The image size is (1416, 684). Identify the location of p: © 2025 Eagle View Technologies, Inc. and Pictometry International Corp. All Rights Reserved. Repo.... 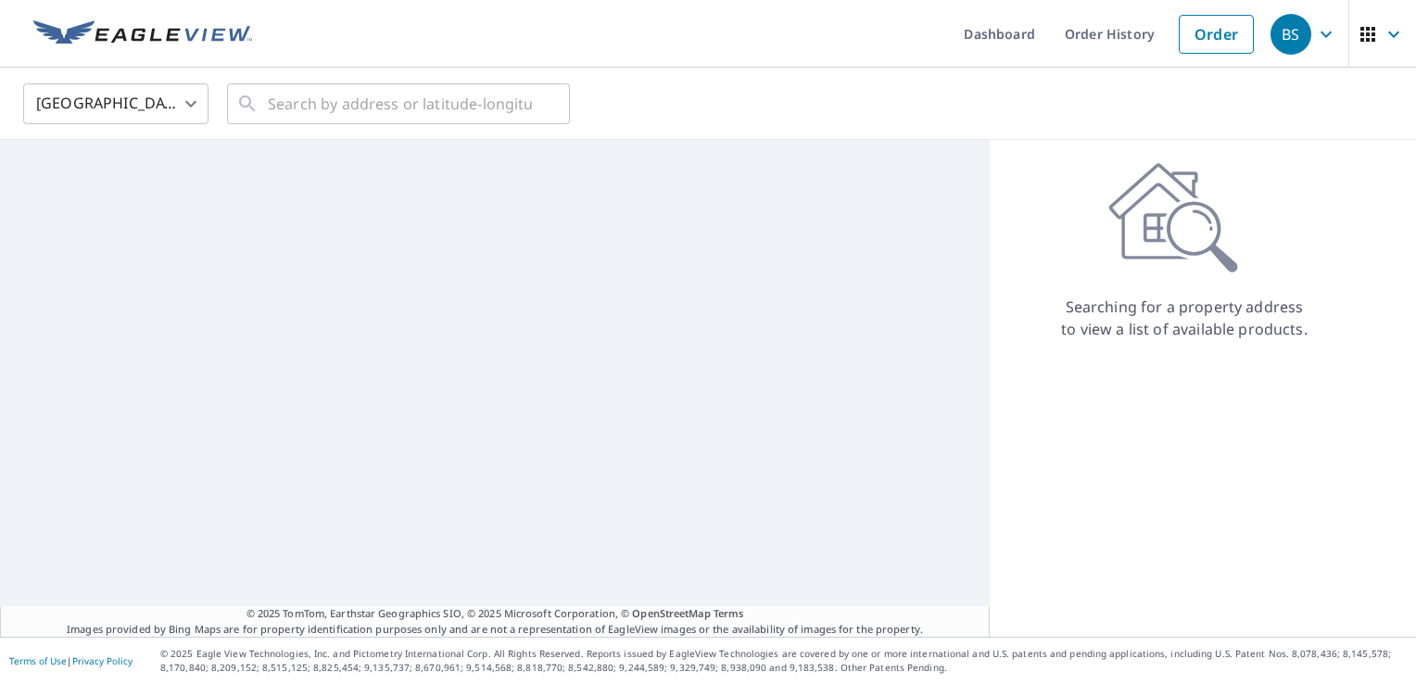
(783, 661).